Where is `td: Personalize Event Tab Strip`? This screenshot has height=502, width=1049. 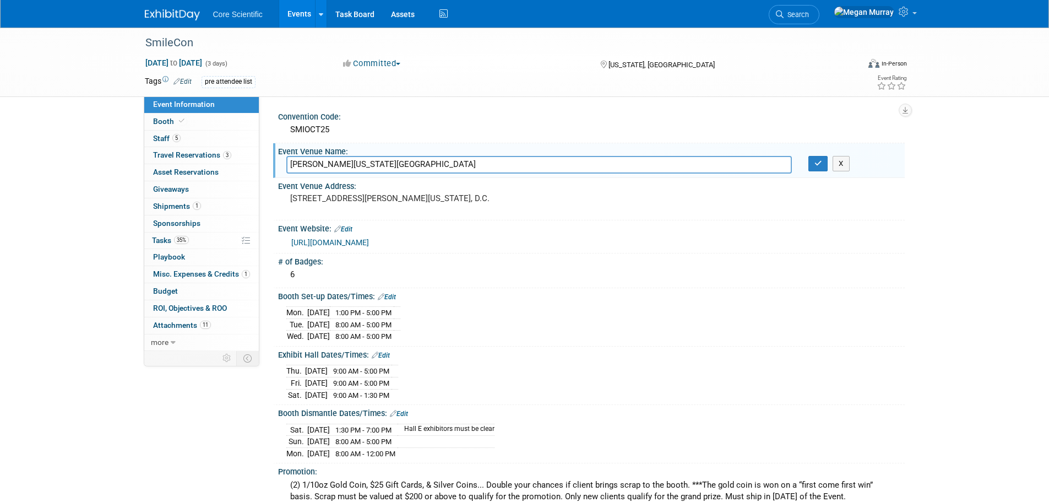
td: Personalize Event Tab Strip is located at coordinates (227, 358).